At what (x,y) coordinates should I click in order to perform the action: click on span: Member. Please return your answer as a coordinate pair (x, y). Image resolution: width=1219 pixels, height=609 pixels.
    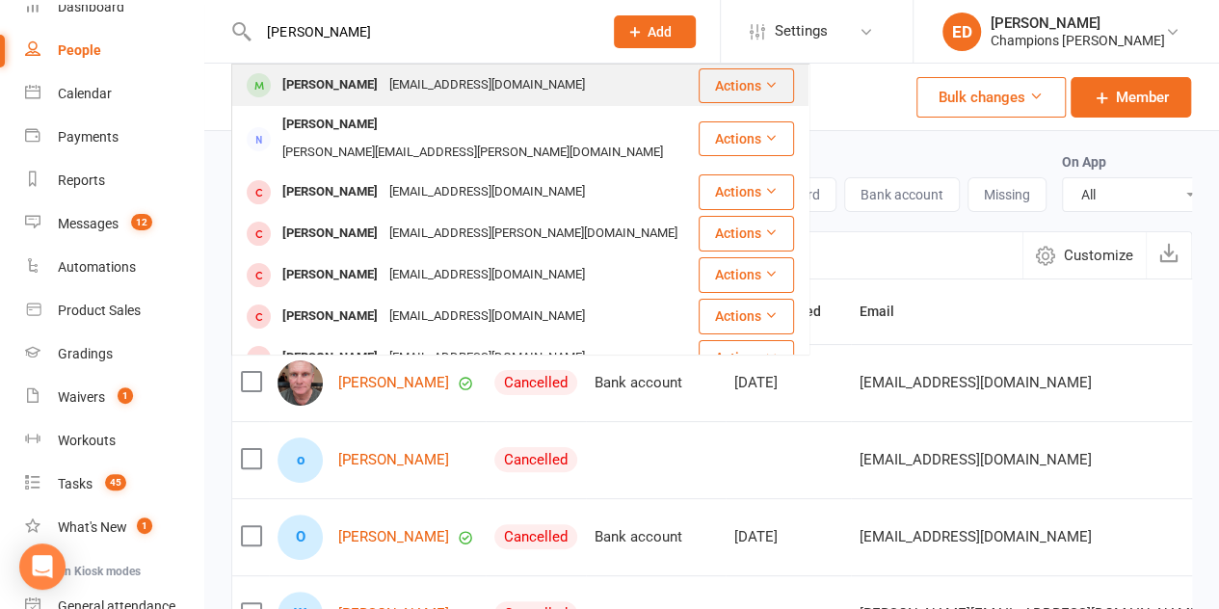
    Looking at the image, I should click on (1142, 97).